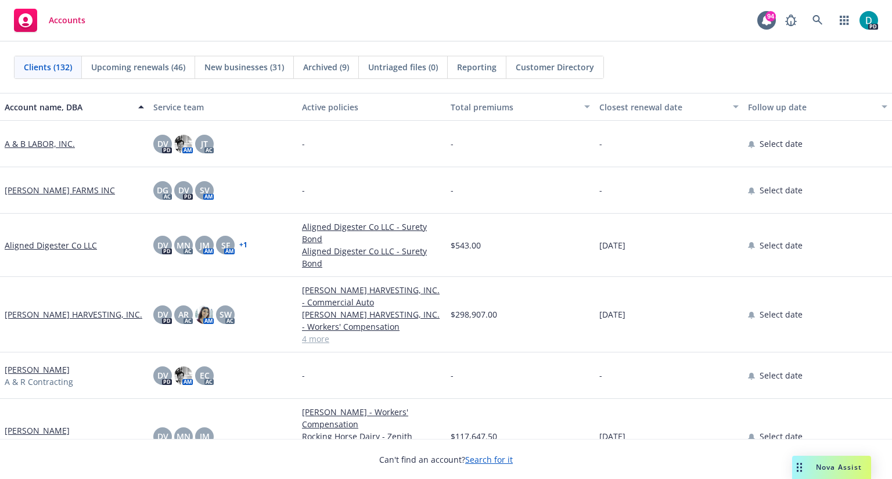 Image resolution: width=892 pixels, height=479 pixels. What do you see at coordinates (326, 67) in the screenshot?
I see `span: Archived (9)` at bounding box center [326, 67].